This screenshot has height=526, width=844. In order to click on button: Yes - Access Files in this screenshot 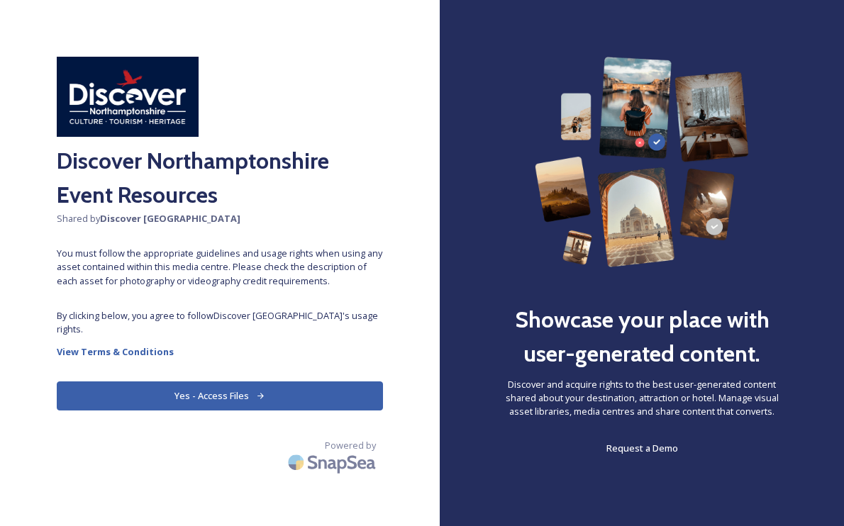, I will do `click(220, 396)`.